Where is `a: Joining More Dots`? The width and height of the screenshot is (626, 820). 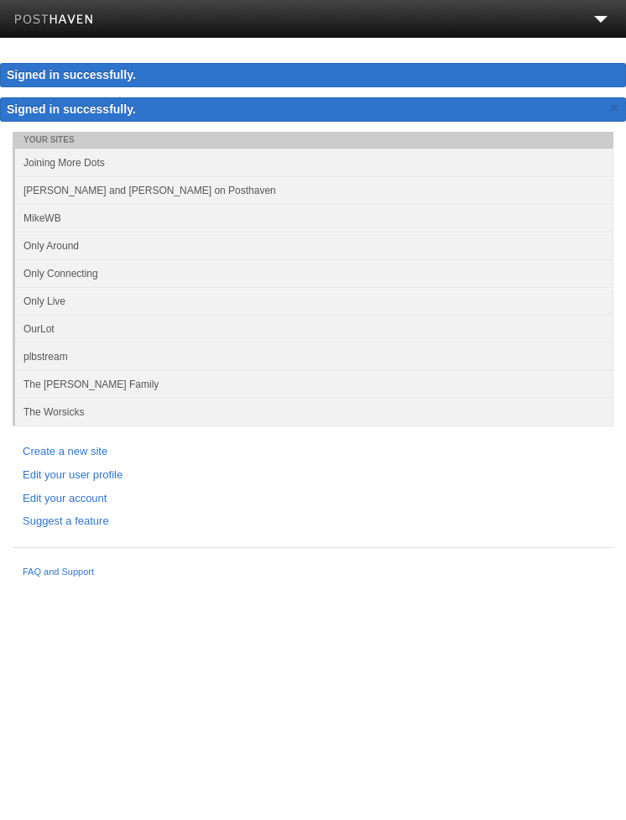 a: Joining More Dots is located at coordinates (314, 162).